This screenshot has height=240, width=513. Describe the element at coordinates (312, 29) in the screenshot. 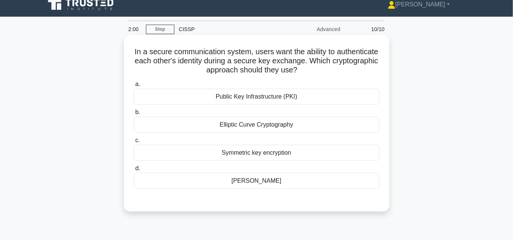

I see `div: Advanced` at that location.